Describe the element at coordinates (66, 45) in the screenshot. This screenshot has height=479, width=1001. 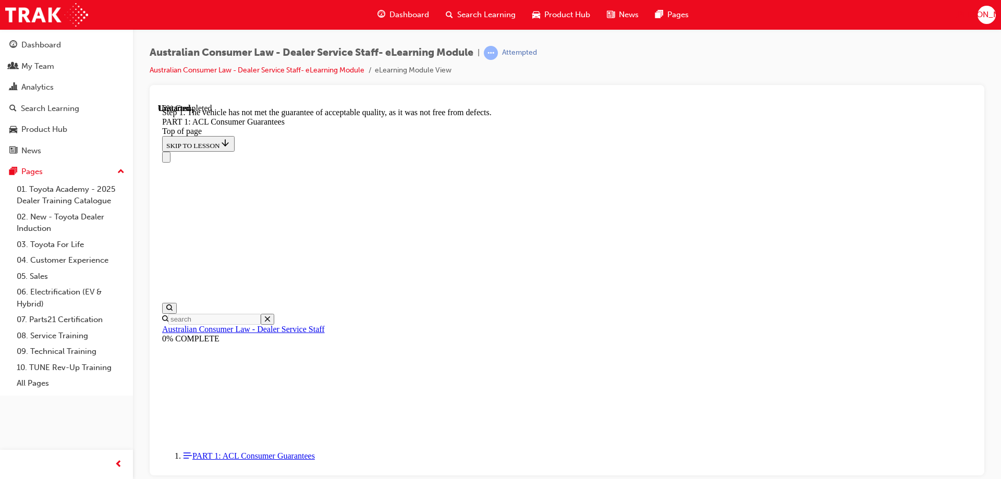
I see `a: Dashboard` at that location.